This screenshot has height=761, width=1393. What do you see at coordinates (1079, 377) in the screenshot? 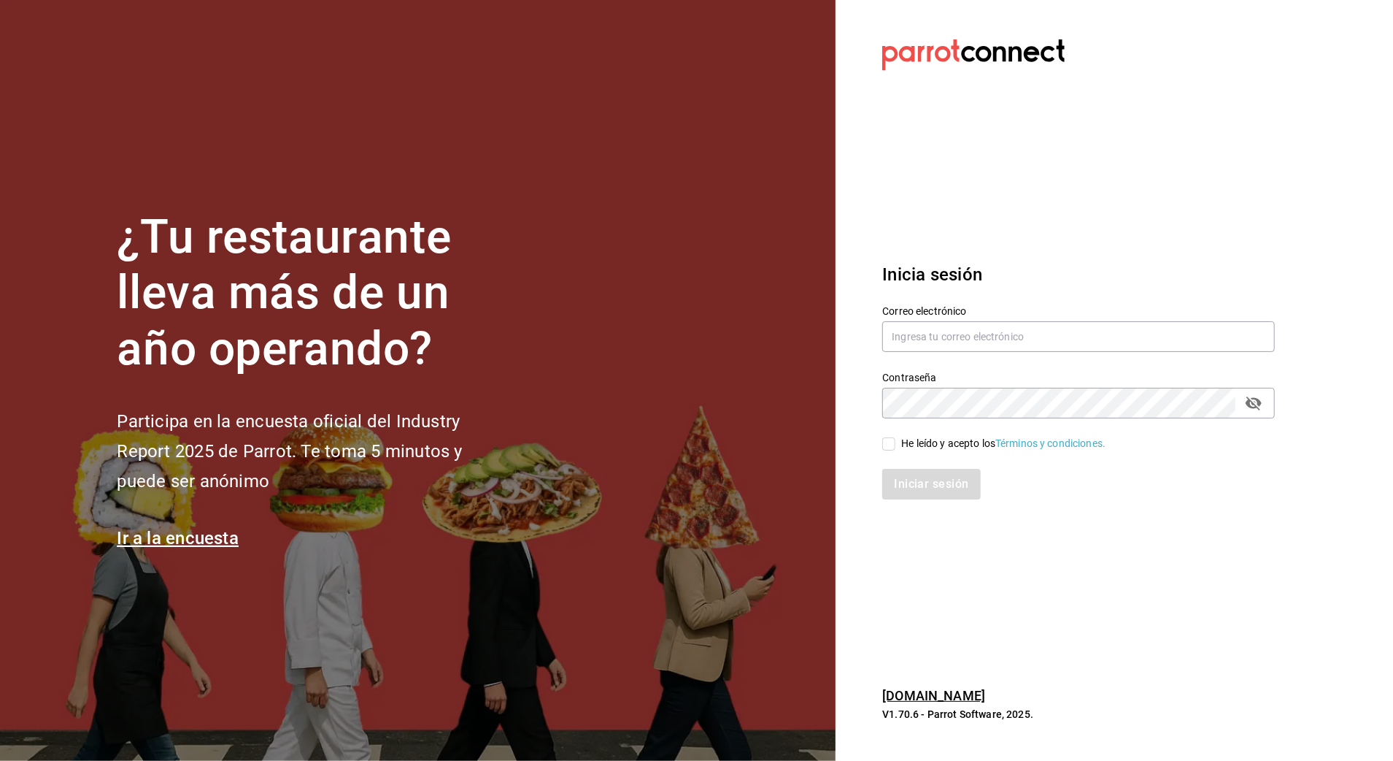
I see `label: Contraseña` at bounding box center [1079, 377].